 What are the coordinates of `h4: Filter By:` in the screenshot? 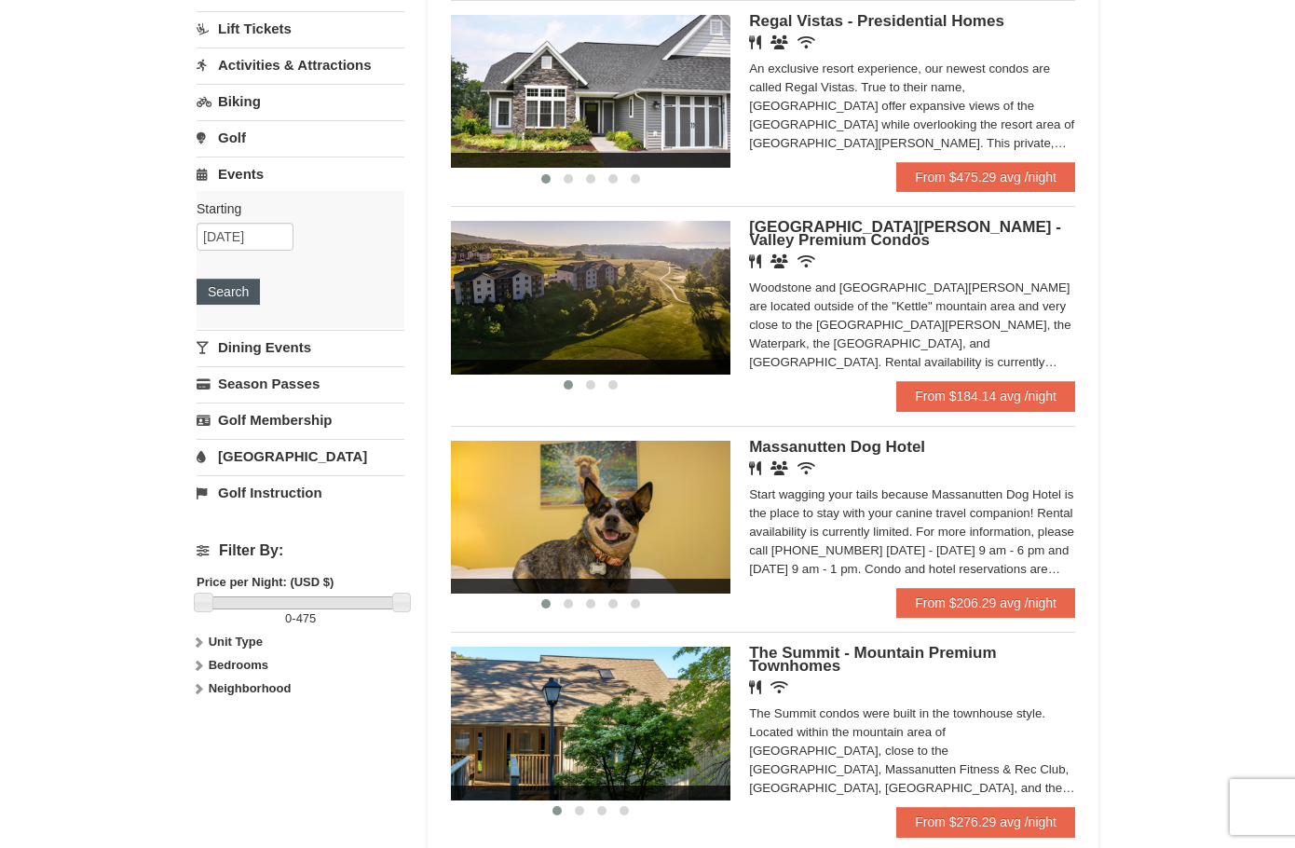 It's located at (300, 551).